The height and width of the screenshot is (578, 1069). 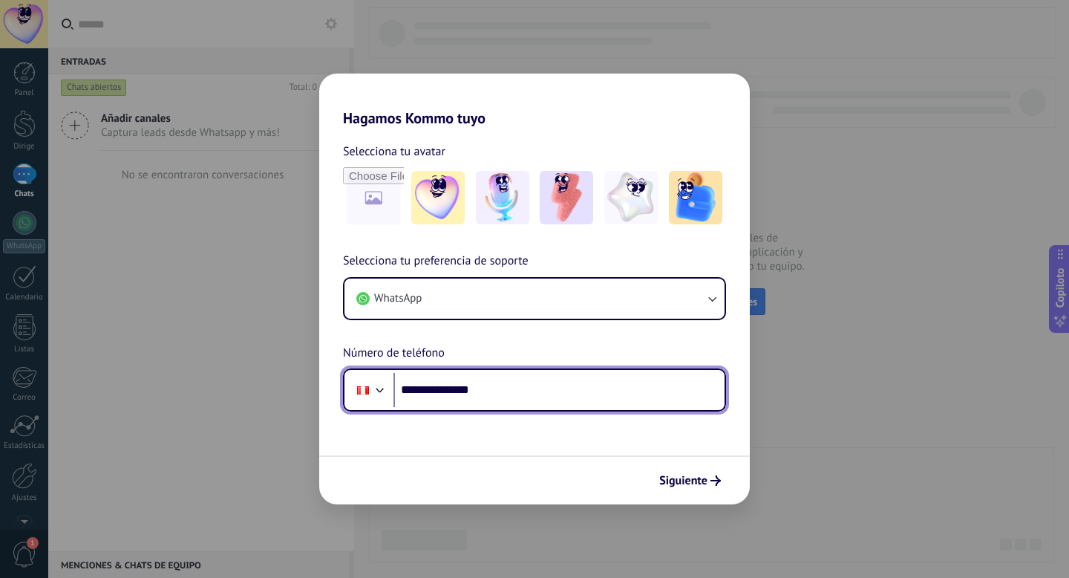 What do you see at coordinates (438, 197) in the screenshot?
I see `img: -1.jpeg` at bounding box center [438, 197].